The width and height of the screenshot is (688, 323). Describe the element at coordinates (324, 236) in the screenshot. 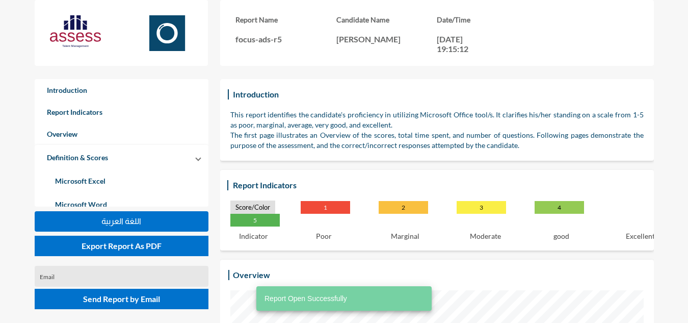

I see `p: Poor` at that location.